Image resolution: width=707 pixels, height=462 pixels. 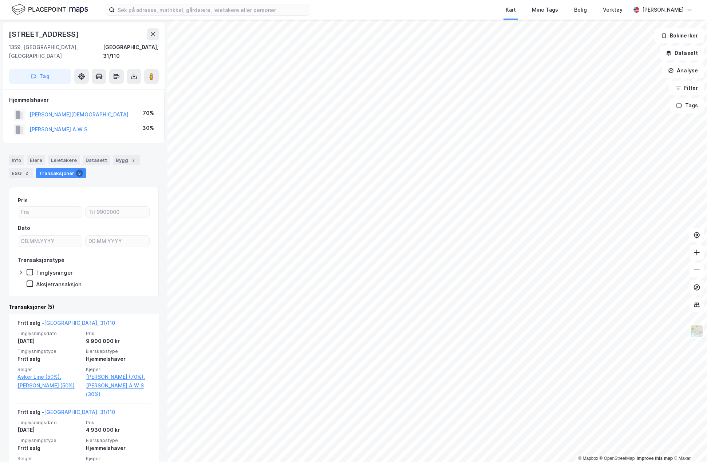 What do you see at coordinates (50, 212) in the screenshot?
I see `input: Fra` at bounding box center [50, 212].